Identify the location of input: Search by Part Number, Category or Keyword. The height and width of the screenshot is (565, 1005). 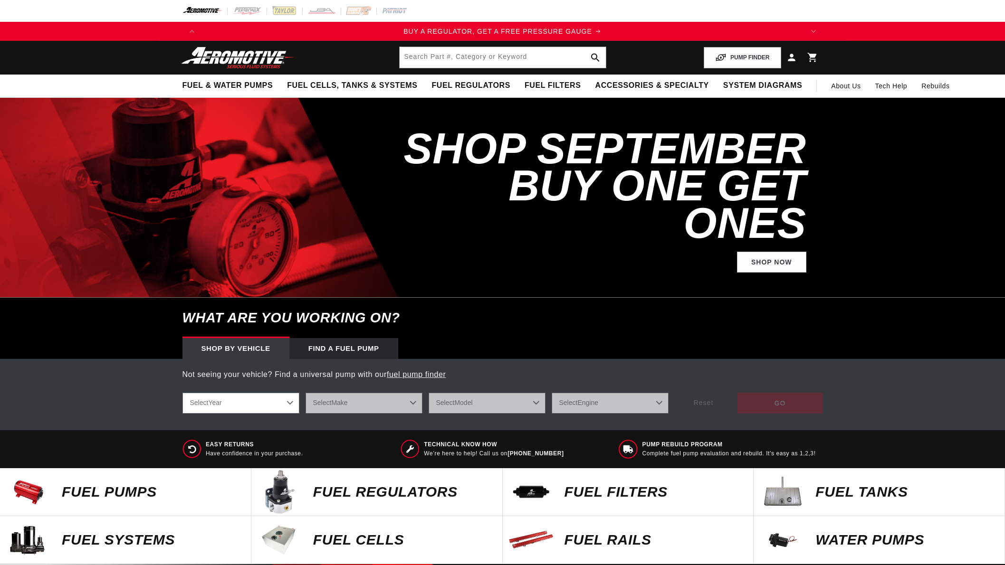
(503, 57).